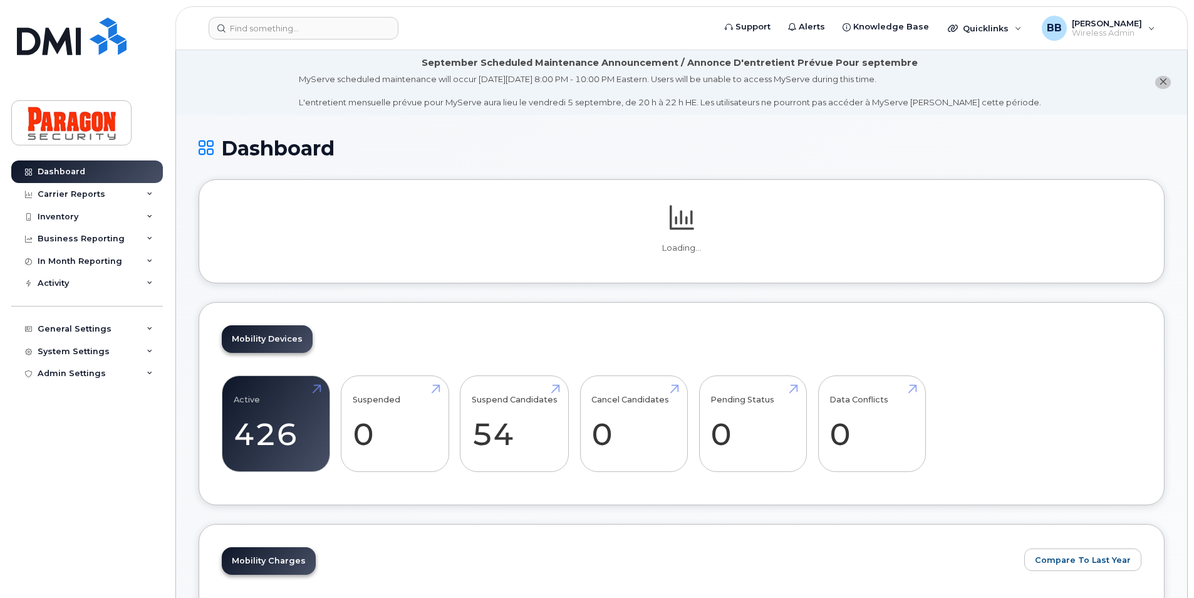  What do you see at coordinates (269, 561) in the screenshot?
I see `a: Mobility Charges` at bounding box center [269, 561].